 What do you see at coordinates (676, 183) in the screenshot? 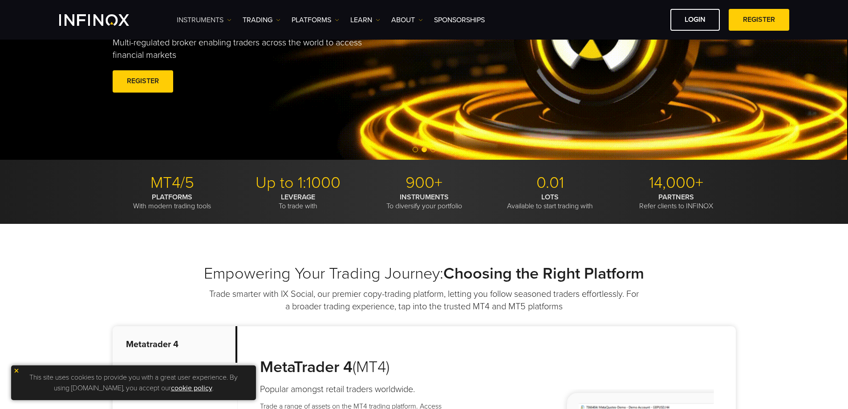
I see `p: 14,000+` at bounding box center [676, 183].